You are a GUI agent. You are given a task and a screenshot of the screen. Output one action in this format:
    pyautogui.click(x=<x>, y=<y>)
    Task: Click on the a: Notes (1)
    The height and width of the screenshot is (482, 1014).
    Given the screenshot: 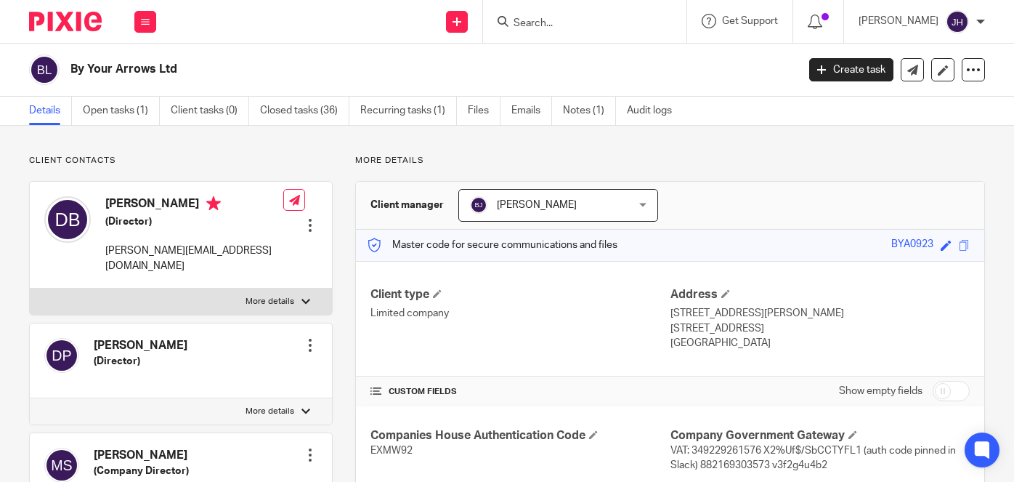 What is the action you would take?
    pyautogui.click(x=589, y=110)
    